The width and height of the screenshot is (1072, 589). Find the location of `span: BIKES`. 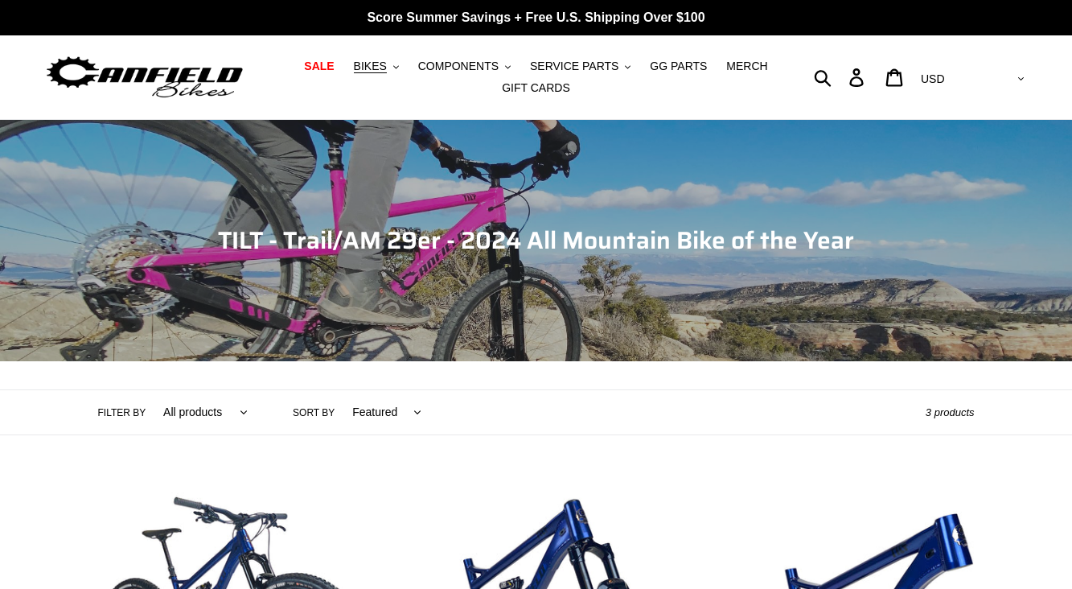

span: BIKES is located at coordinates (370, 66).